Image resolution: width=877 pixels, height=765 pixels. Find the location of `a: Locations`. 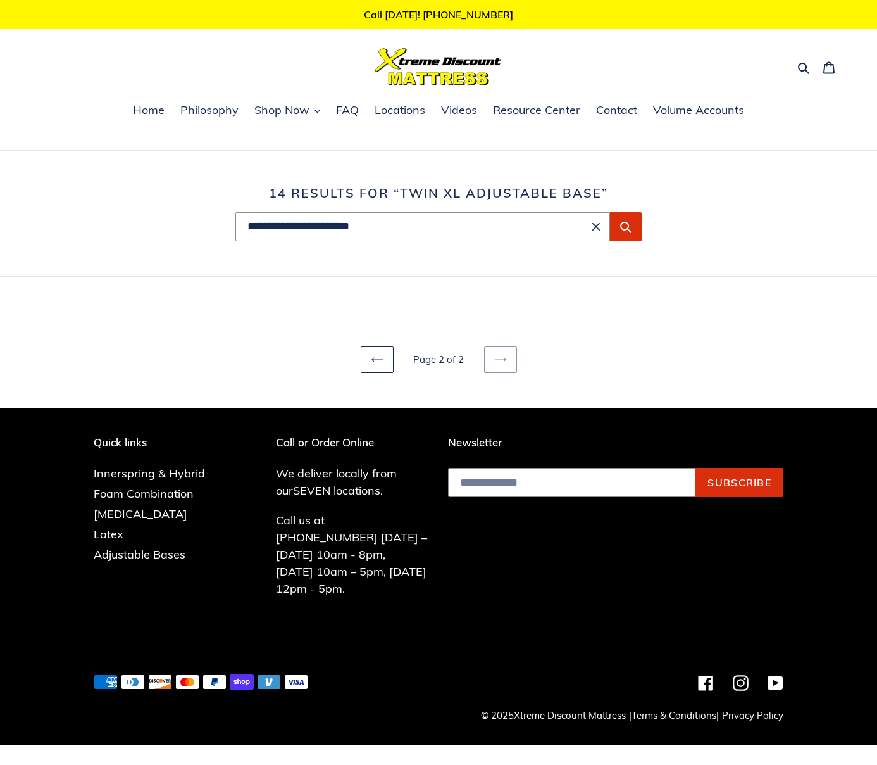

a: Locations is located at coordinates (400, 111).